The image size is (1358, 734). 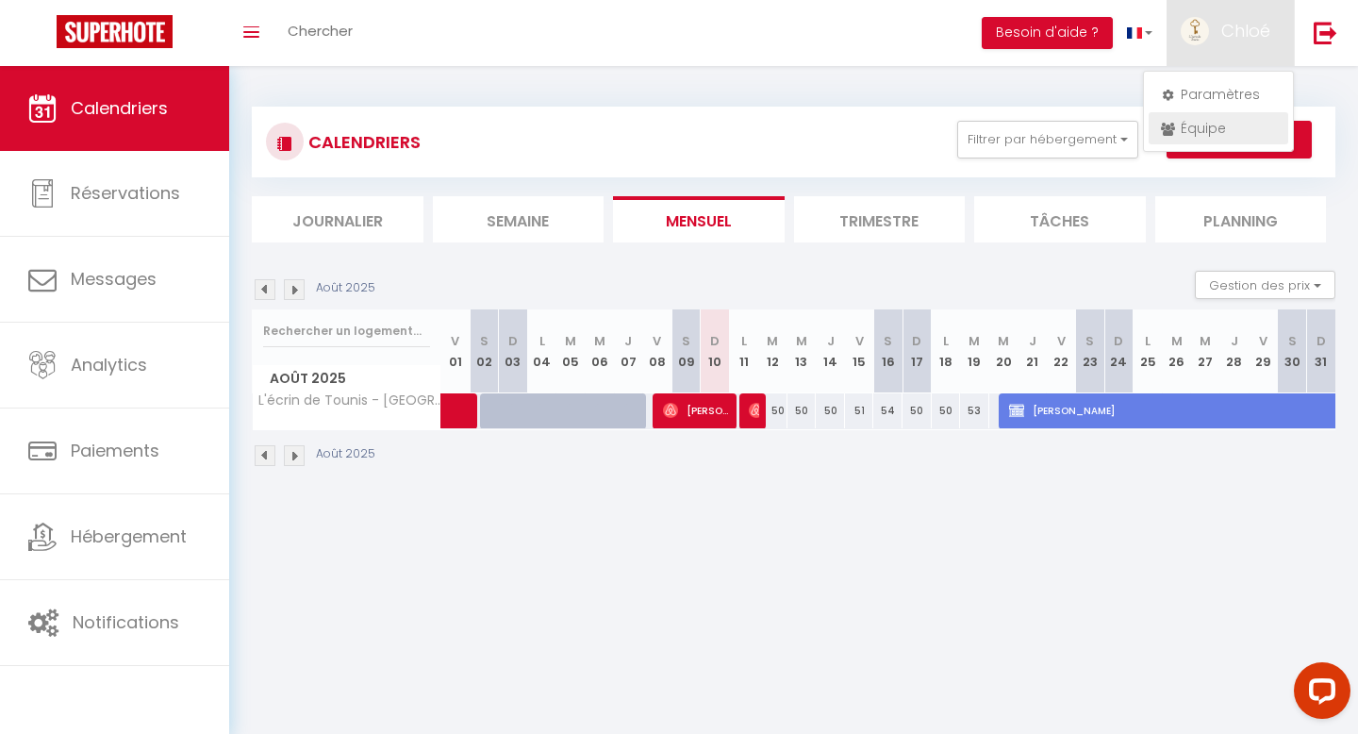 I want to click on span: Notifications, so click(x=125, y=621).